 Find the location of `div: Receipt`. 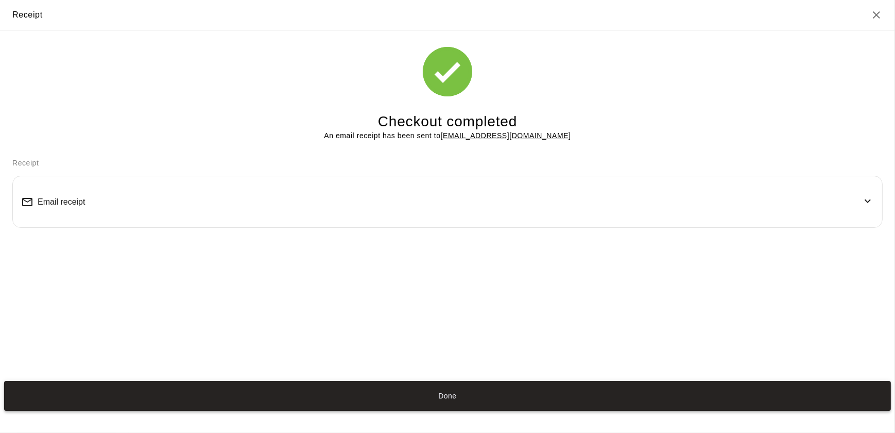

div: Receipt is located at coordinates (27, 15).